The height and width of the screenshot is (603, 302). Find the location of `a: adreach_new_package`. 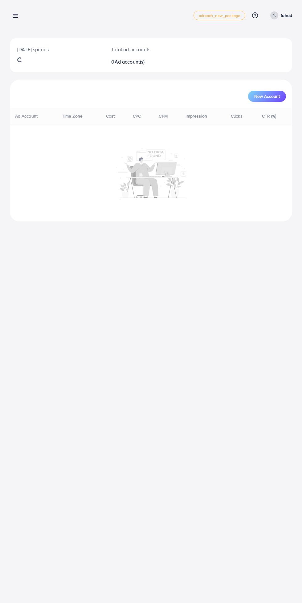

a: adreach_new_package is located at coordinates (220, 15).